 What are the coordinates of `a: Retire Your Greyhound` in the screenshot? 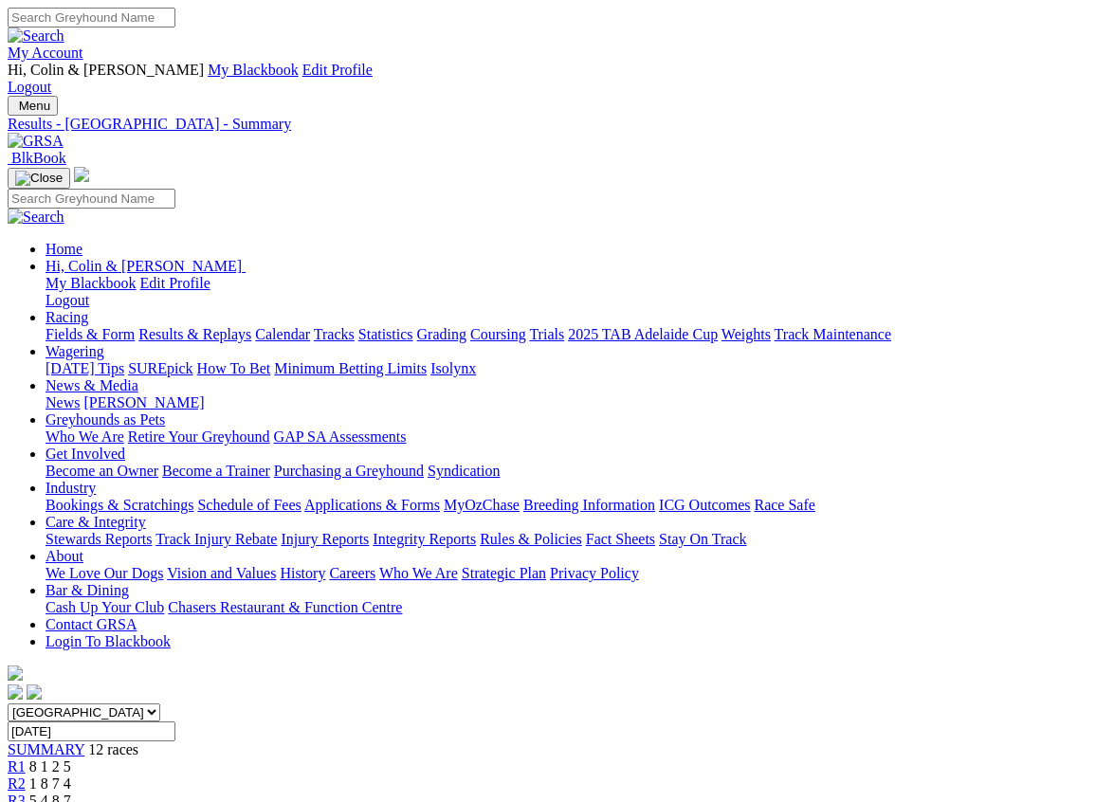 It's located at (199, 436).